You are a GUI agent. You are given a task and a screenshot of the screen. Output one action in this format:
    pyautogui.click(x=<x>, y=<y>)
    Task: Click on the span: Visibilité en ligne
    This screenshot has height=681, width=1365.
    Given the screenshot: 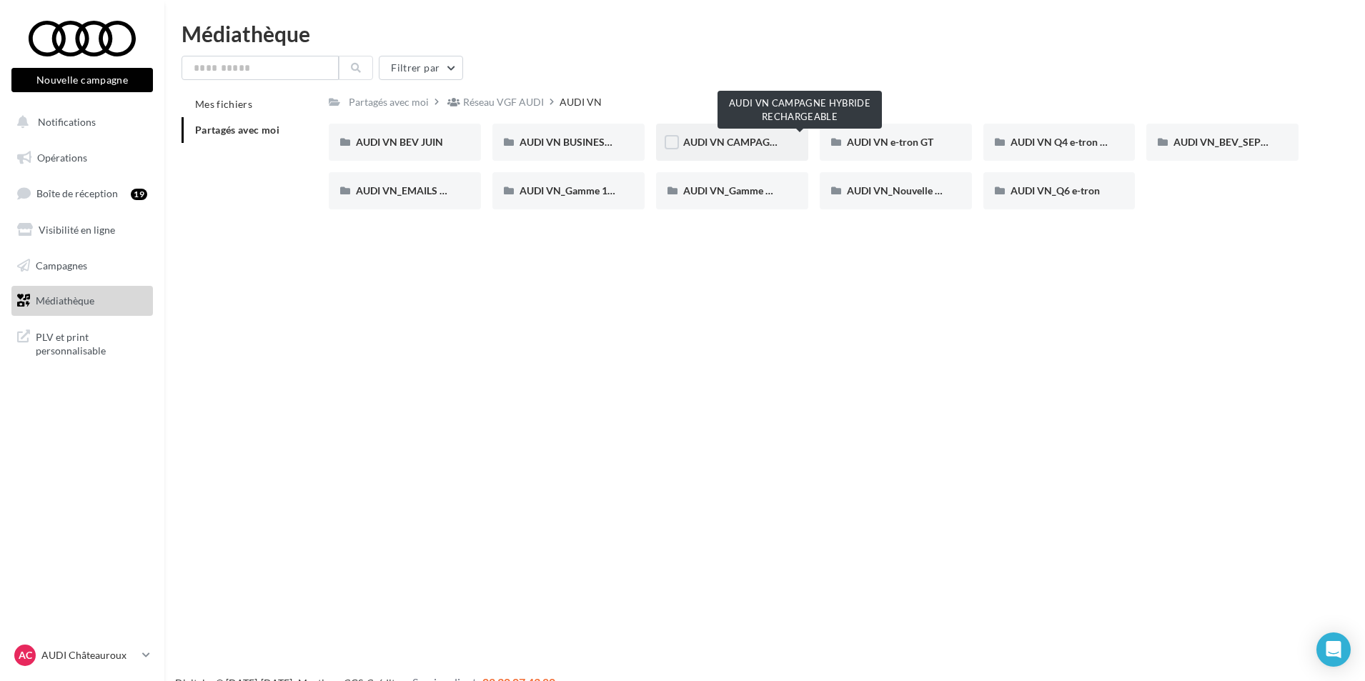 What is the action you would take?
    pyautogui.click(x=76, y=229)
    